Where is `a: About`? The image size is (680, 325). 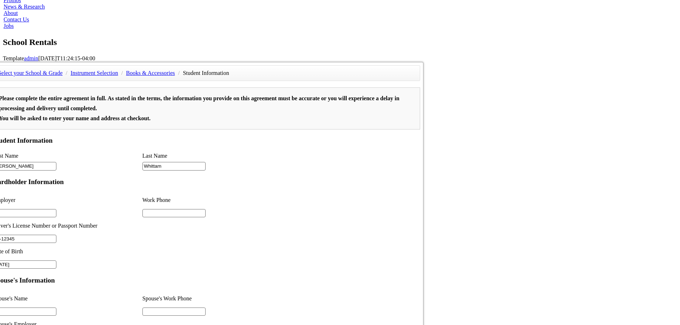
a: About is located at coordinates (11, 13).